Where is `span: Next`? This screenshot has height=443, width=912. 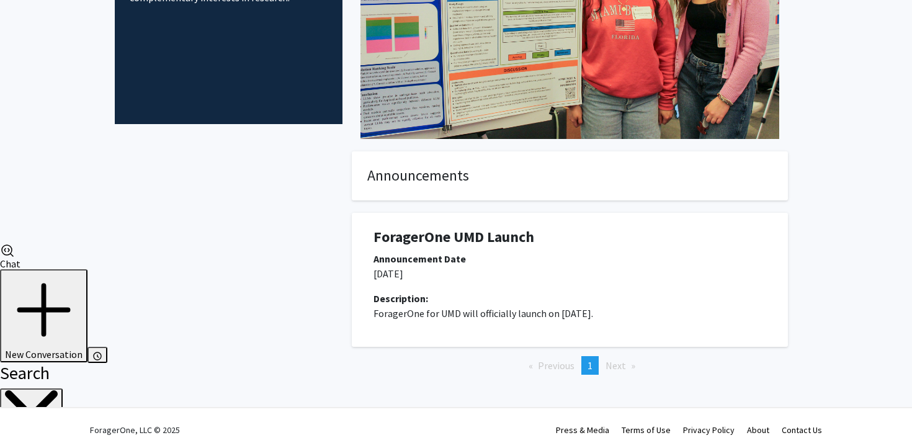 span: Next is located at coordinates (616, 366).